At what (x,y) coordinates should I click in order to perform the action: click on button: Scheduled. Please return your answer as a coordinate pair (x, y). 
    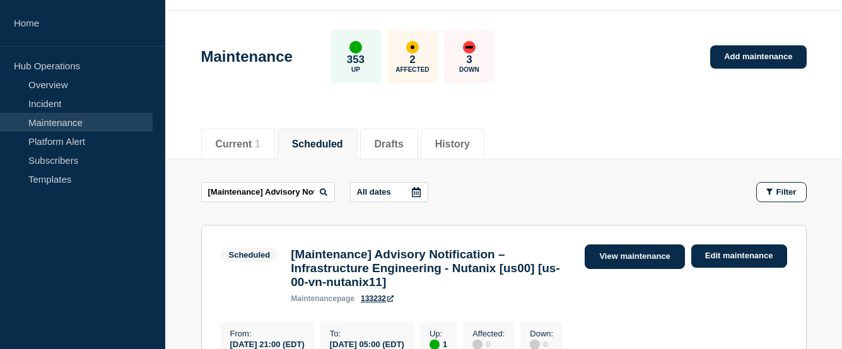
    Looking at the image, I should click on (317, 144).